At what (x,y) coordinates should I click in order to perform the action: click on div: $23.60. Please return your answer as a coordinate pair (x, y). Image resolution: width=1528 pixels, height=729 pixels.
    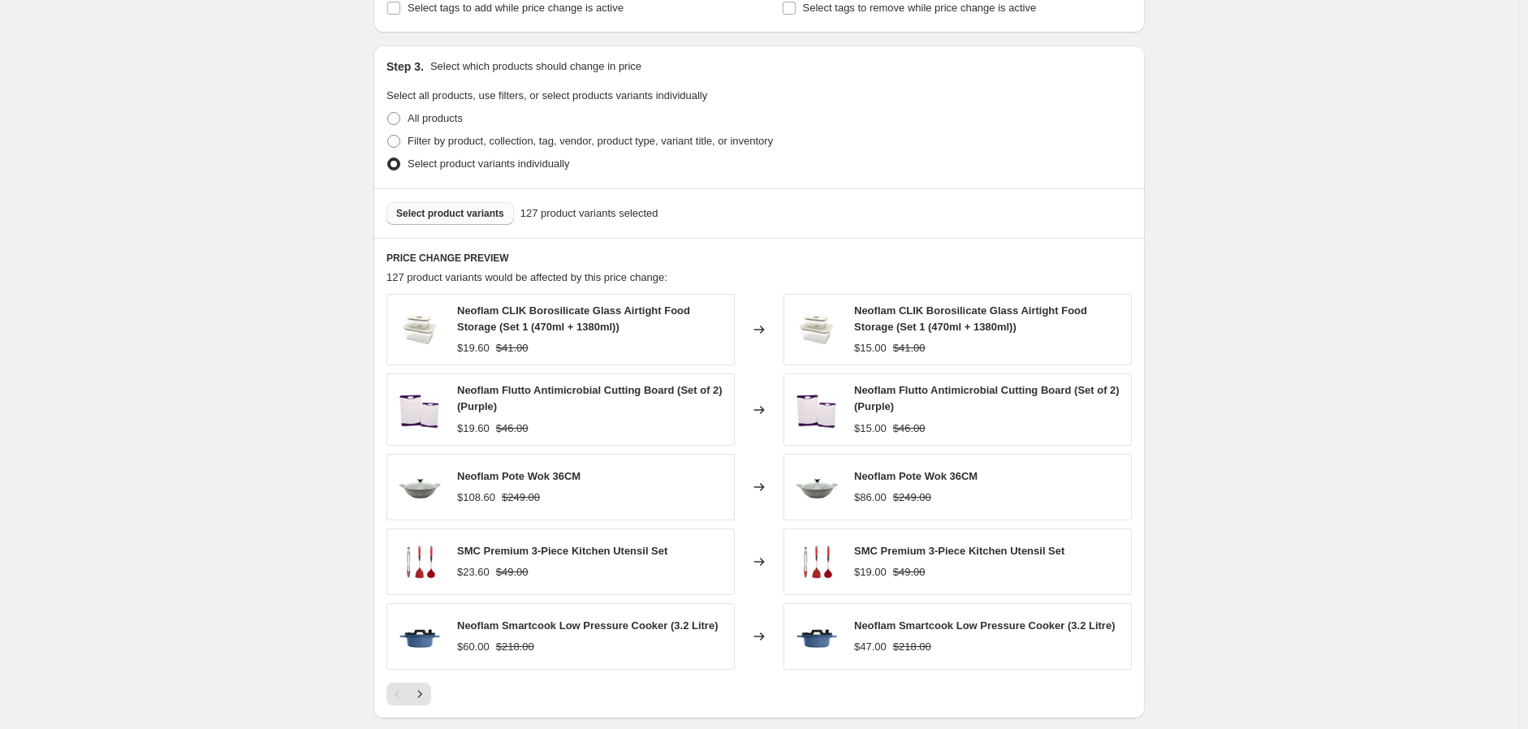
    Looking at the image, I should click on (473, 572).